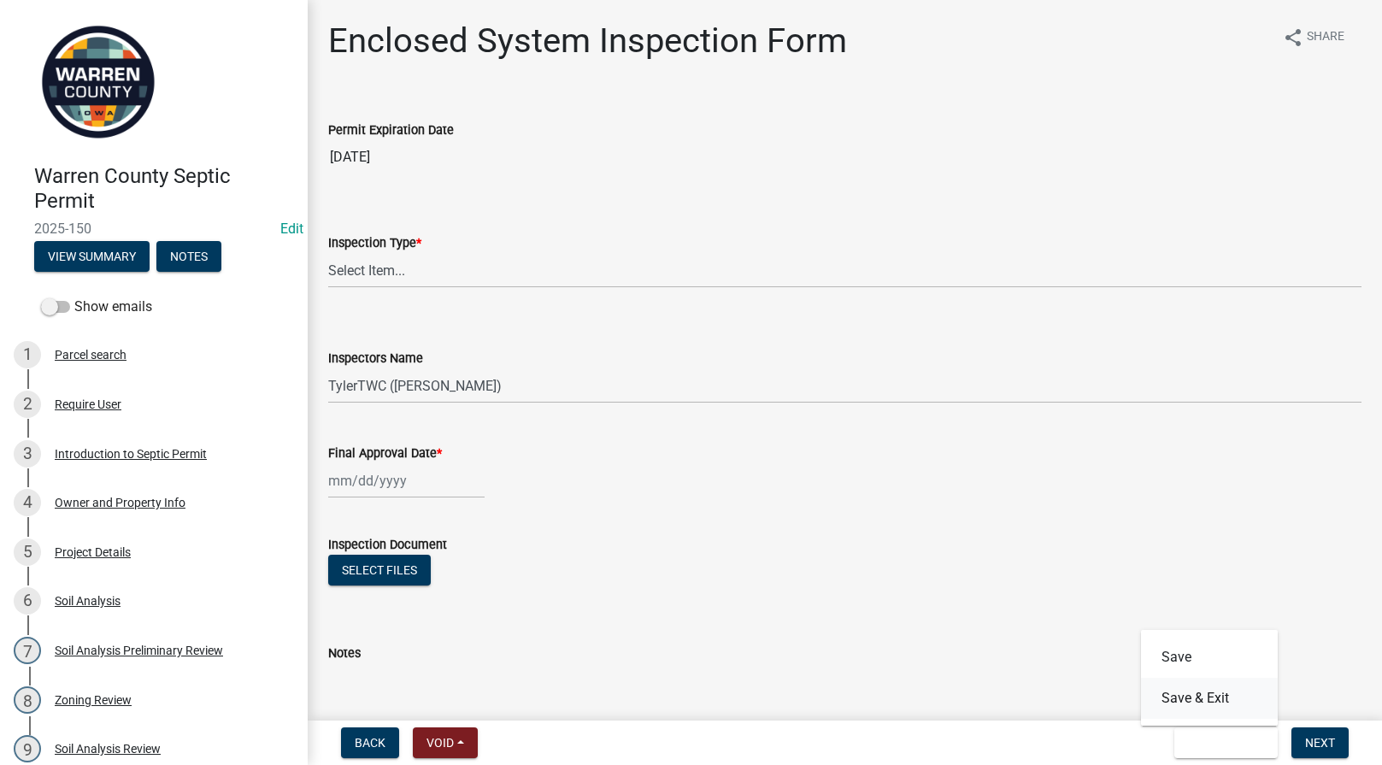  I want to click on label: Notes, so click(344, 654).